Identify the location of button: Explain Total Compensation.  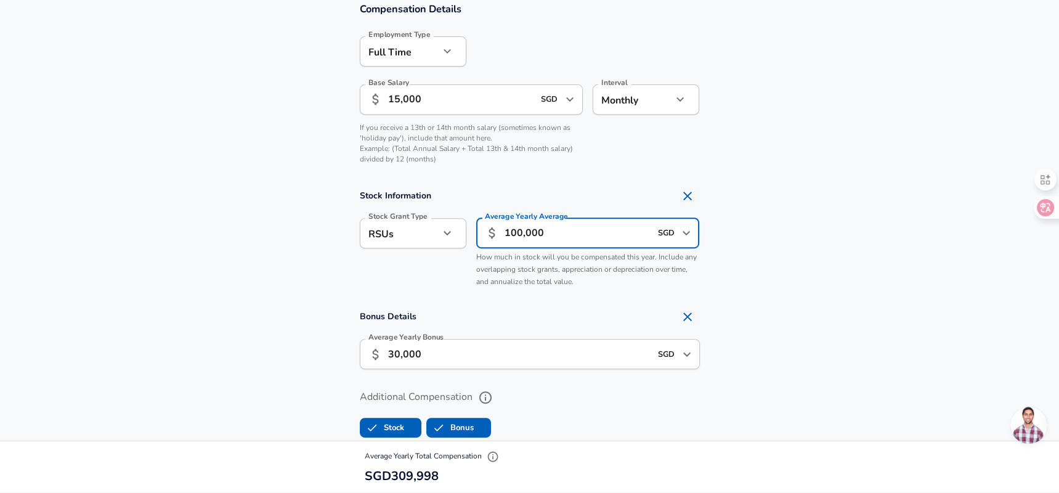
(493, 457).